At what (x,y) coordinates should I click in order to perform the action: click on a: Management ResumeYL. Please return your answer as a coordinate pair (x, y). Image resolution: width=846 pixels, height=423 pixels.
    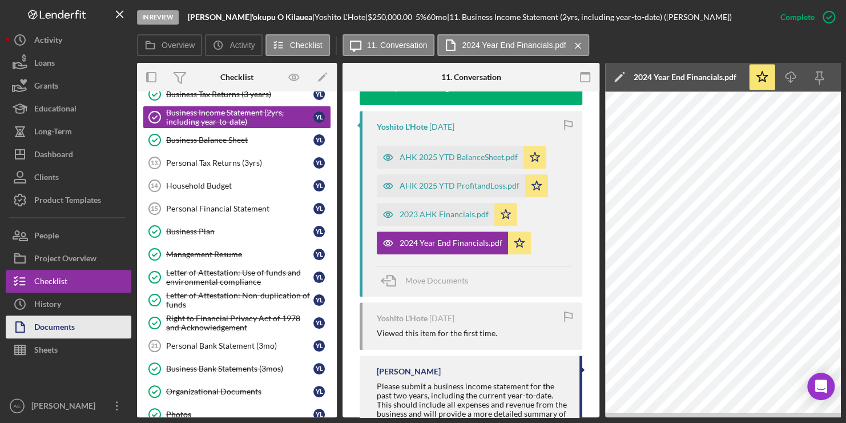
    Looking at the image, I should click on (237, 254).